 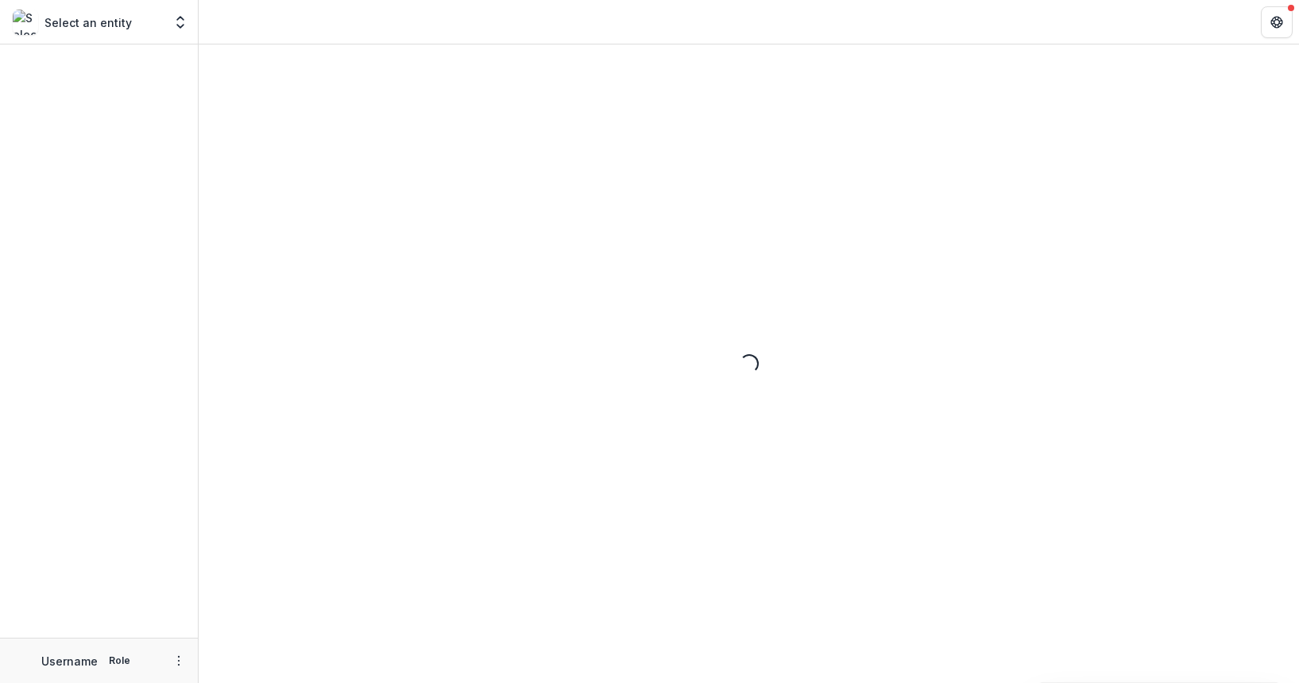 I want to click on p: Username, so click(x=69, y=661).